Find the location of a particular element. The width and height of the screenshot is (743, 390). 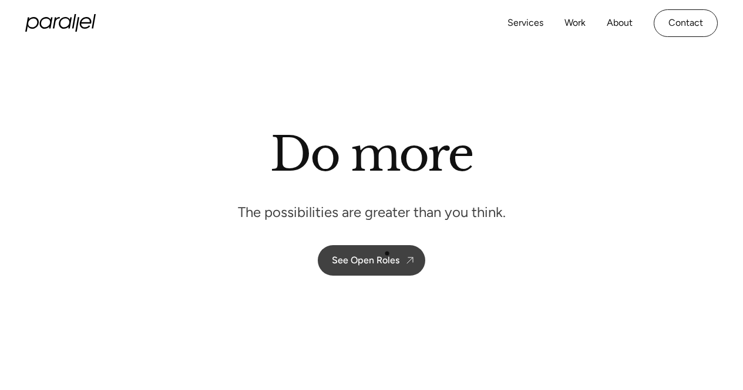

a: See Open Roles is located at coordinates (371, 261).